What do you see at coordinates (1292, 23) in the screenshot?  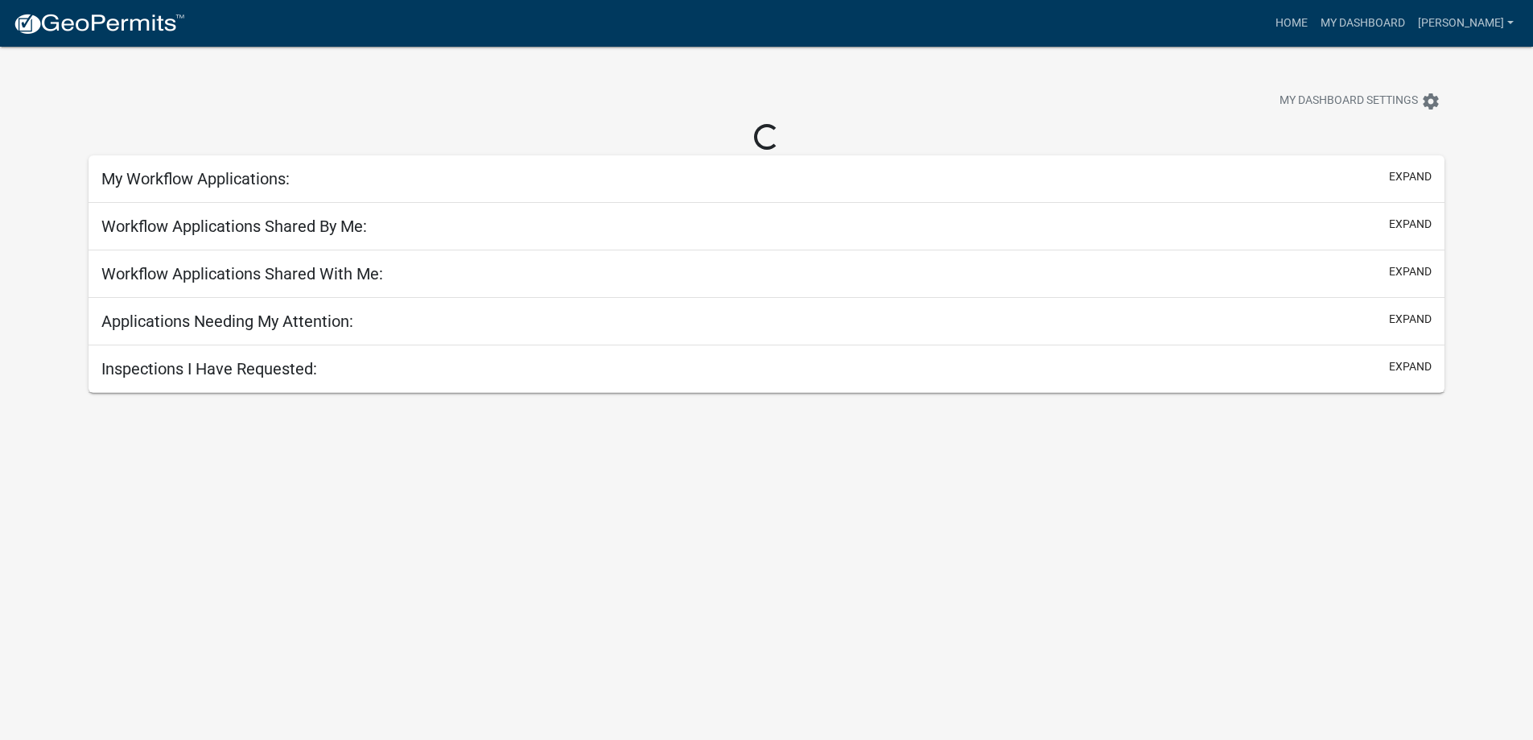 I see `a: Home` at bounding box center [1292, 23].